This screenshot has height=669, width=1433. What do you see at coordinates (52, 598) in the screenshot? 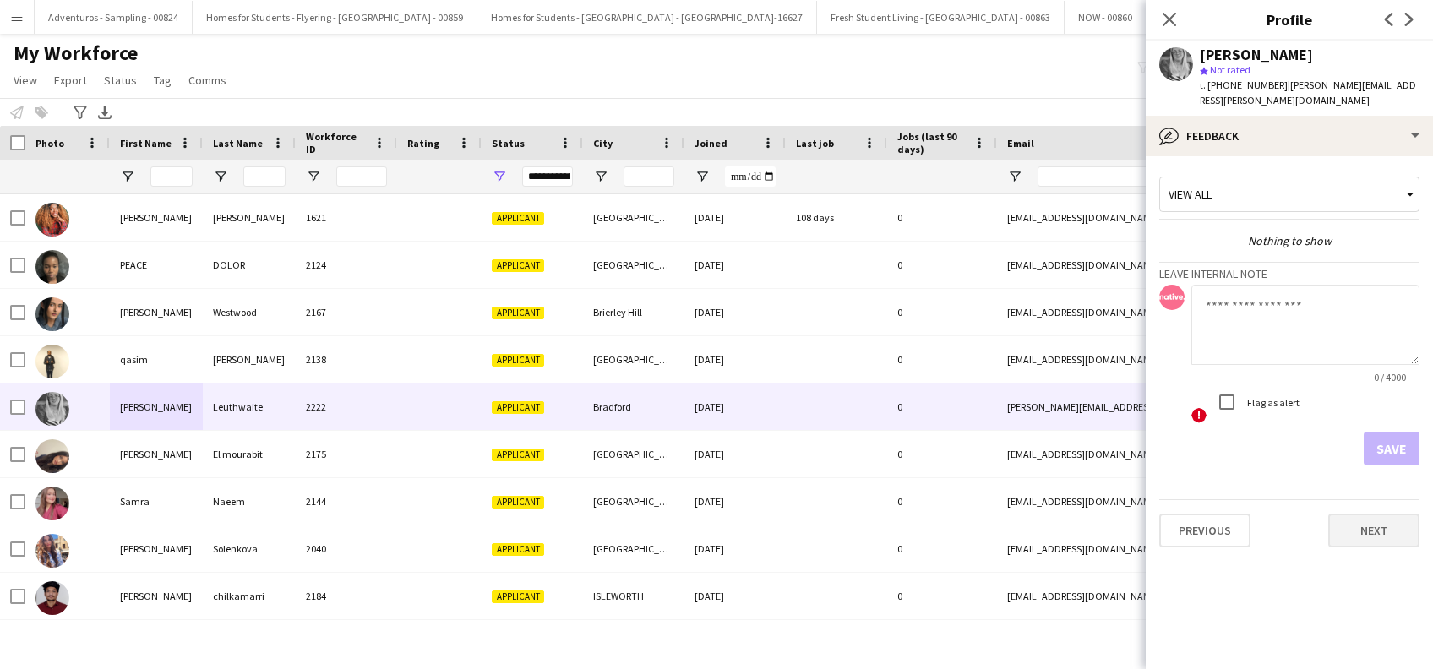
I see `img: santhosh chilkamarri` at bounding box center [52, 598].